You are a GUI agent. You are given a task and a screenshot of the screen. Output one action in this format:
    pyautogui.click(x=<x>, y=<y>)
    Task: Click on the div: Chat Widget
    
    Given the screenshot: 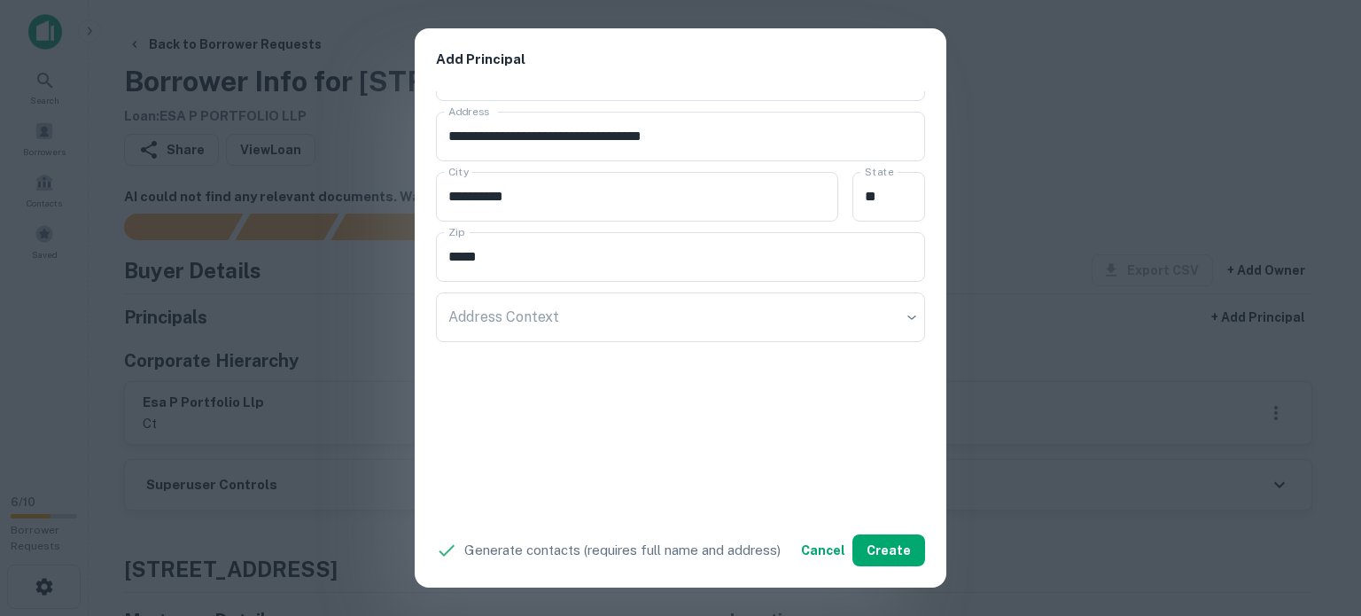 What is the action you would take?
    pyautogui.click(x=1317, y=517)
    